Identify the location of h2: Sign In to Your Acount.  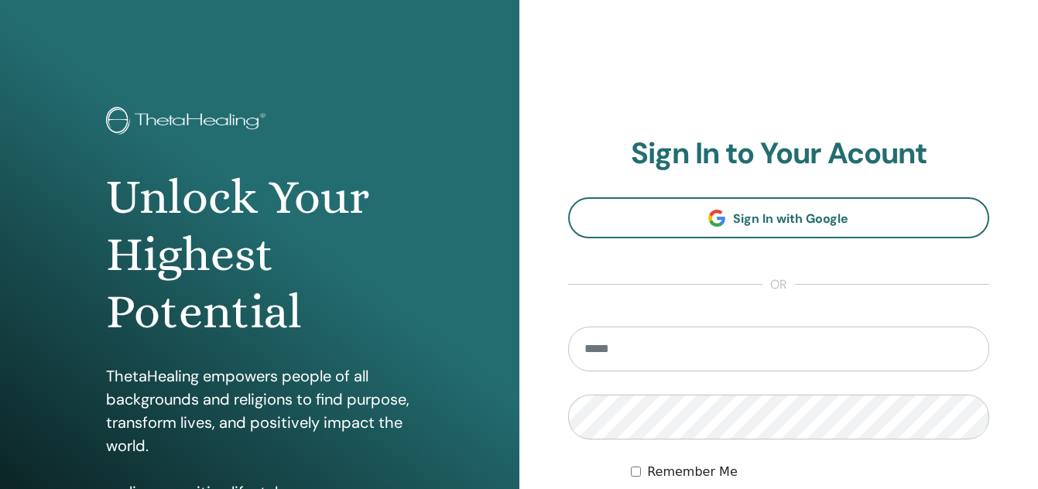
(778, 154).